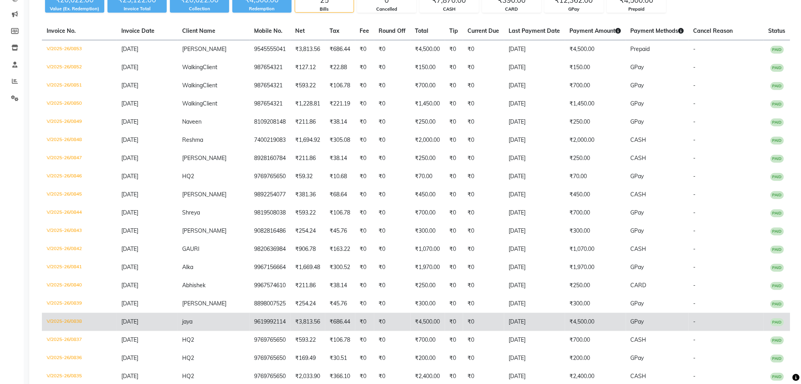 The image size is (801, 384). I want to click on span: Client, so click(210, 85).